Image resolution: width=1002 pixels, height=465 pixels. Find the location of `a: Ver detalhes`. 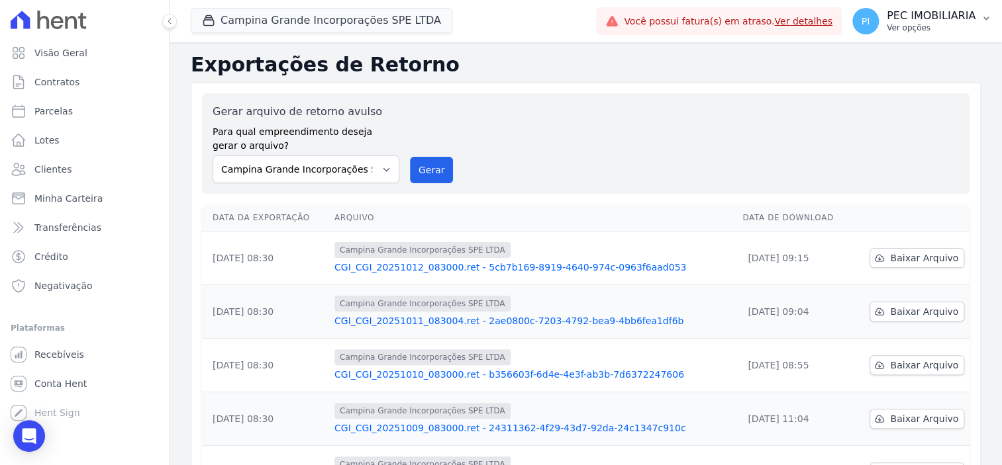

a: Ver detalhes is located at coordinates (803, 21).